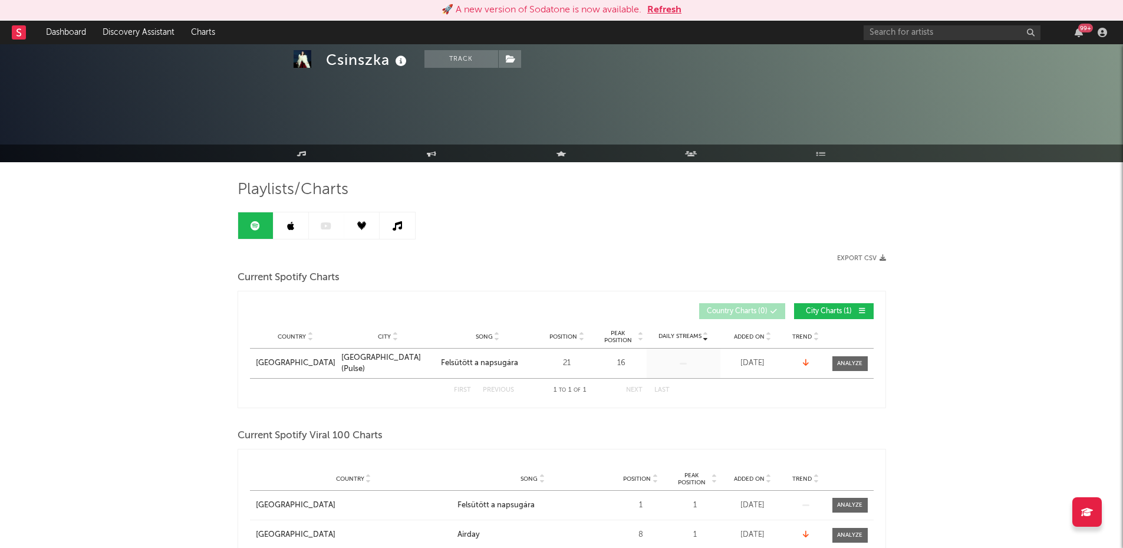  Describe the element at coordinates (293, 190) in the screenshot. I see `span: Playlists/Charts` at that location.